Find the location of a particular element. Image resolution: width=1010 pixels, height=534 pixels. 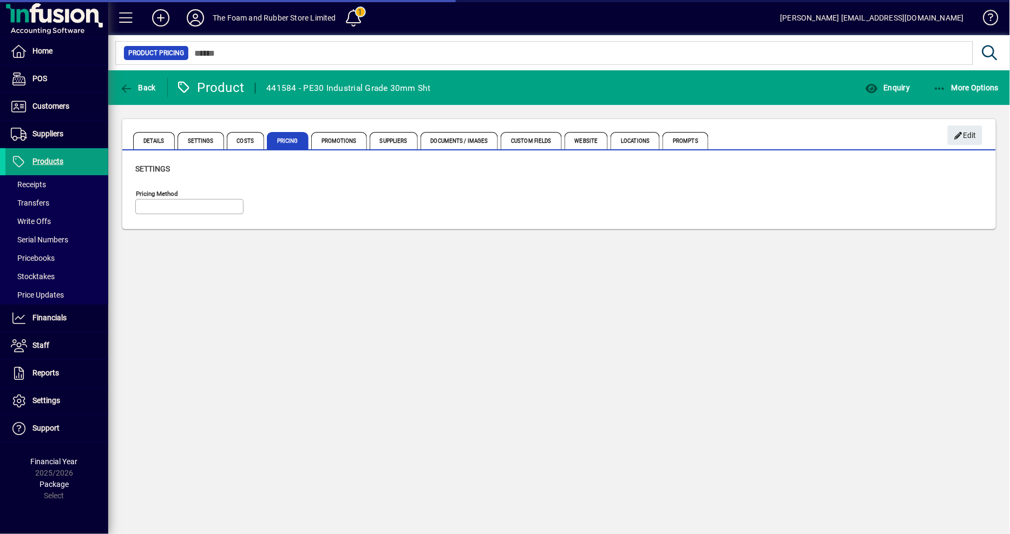

span: Support is located at coordinates (46, 428).